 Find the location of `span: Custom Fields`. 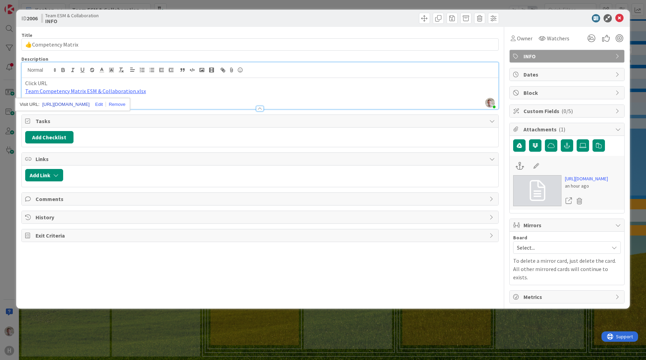

span: Custom Fields is located at coordinates (567, 111).